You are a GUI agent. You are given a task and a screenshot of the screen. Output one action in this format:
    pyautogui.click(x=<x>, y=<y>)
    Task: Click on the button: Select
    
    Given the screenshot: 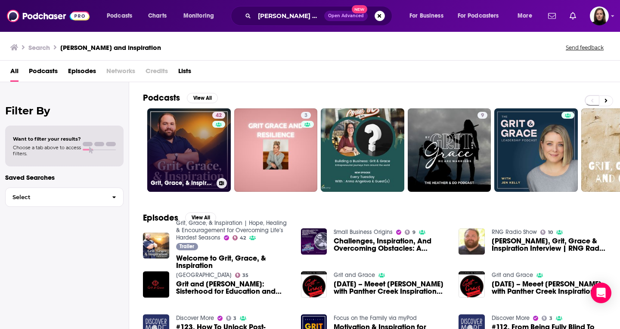 What is the action you would take?
    pyautogui.click(x=64, y=197)
    